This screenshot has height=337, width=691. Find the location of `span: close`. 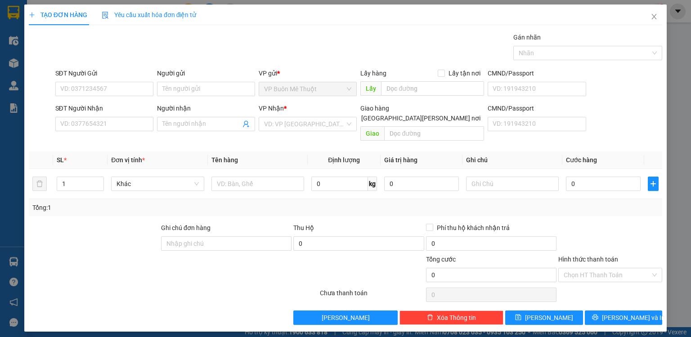

span: close is located at coordinates (654, 17).